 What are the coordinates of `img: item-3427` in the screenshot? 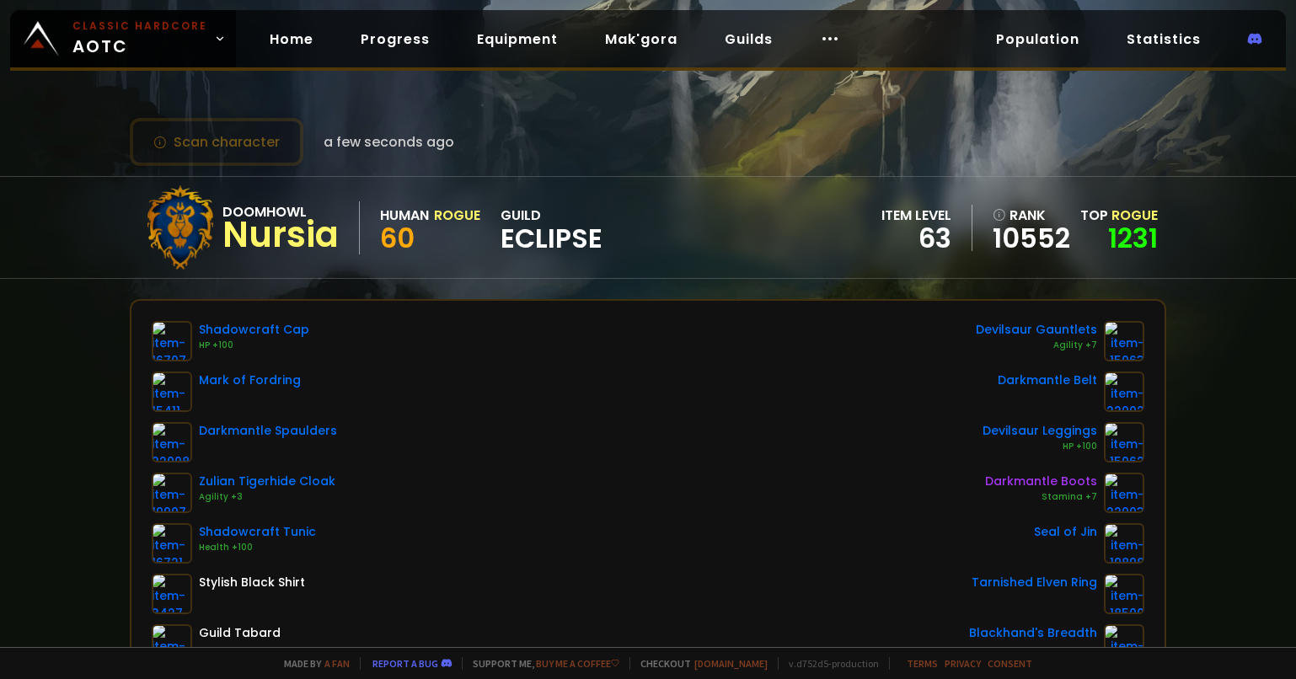 It's located at (172, 594).